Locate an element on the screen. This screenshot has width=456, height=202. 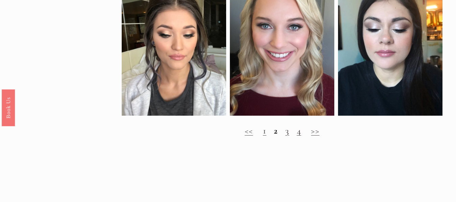
a: 4 is located at coordinates (299, 131).